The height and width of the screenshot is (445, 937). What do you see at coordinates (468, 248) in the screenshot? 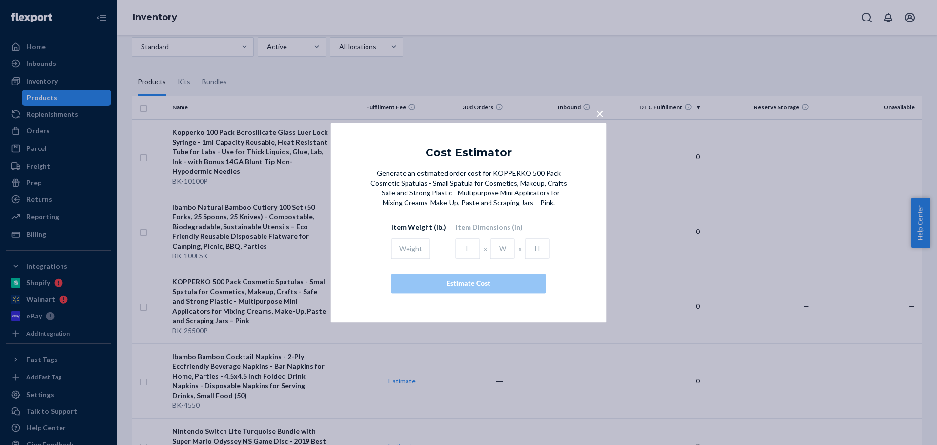
I see `input: L` at bounding box center [468, 248].